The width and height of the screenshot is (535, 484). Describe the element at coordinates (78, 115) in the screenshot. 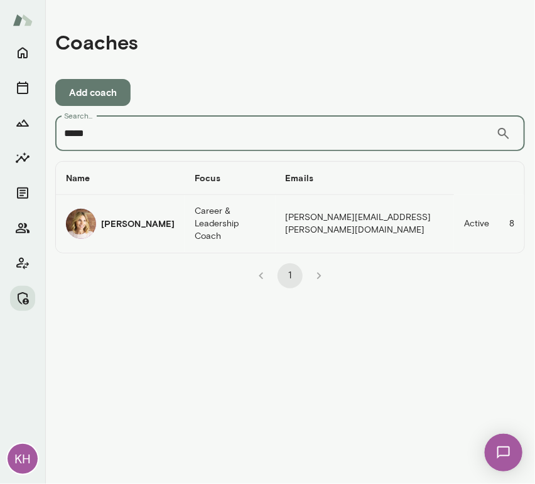

I see `label: Search...` at that location.